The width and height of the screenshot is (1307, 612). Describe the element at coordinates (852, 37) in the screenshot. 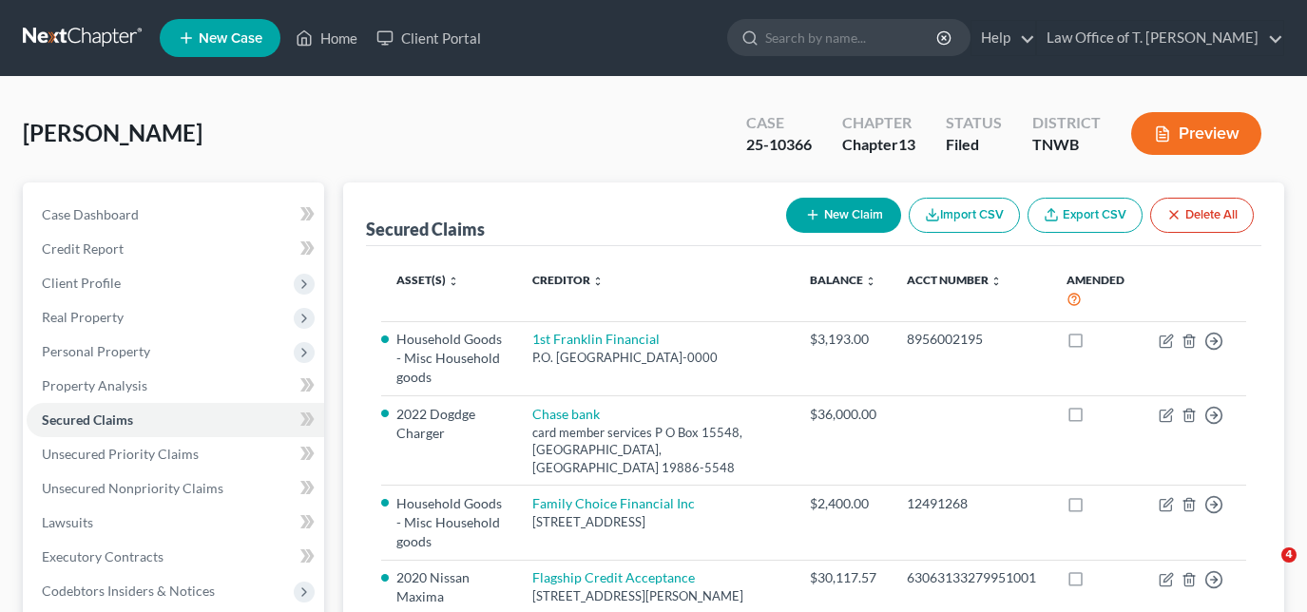

I see `input: Search by name...` at that location.